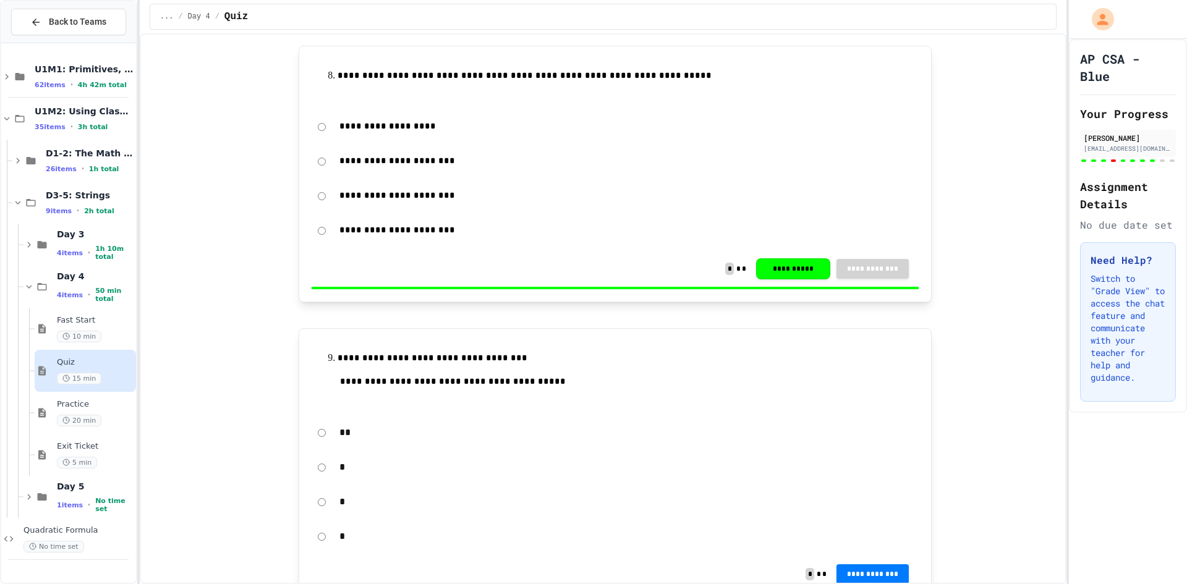 The image size is (1187, 584). What do you see at coordinates (77, 462) in the screenshot?
I see `span: 5 min` at bounding box center [77, 462].